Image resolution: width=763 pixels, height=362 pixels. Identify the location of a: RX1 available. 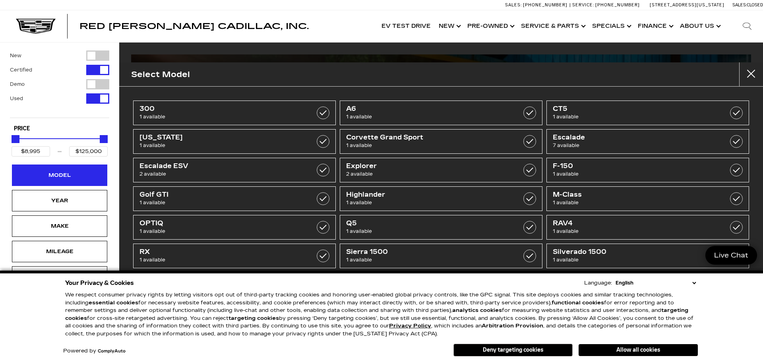
(234, 256).